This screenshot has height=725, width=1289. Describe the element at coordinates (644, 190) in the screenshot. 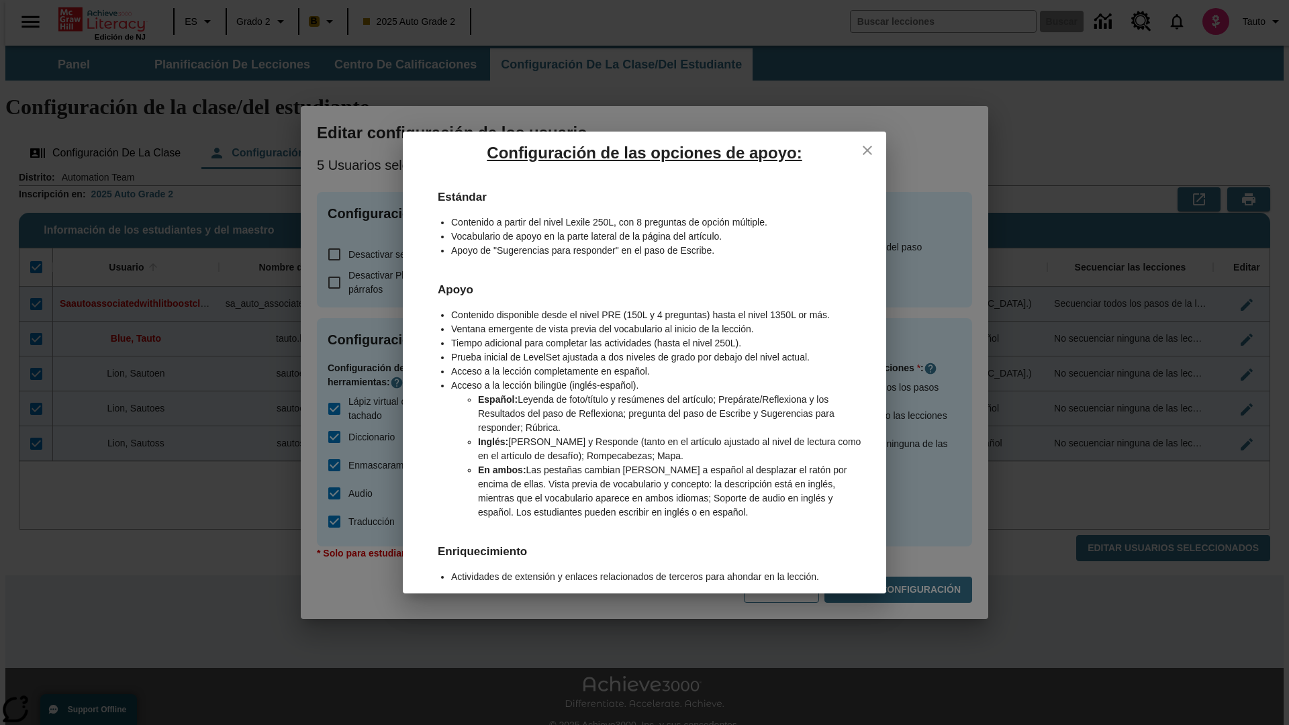

I see `h6: Estándar` at that location.